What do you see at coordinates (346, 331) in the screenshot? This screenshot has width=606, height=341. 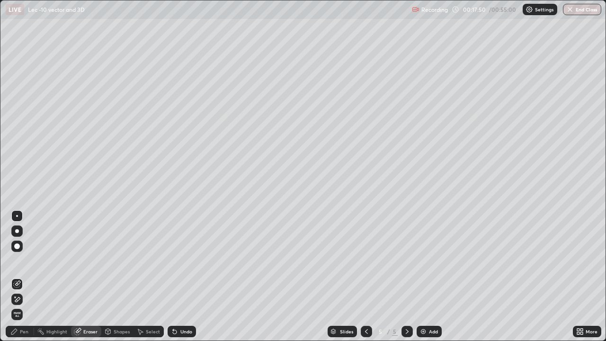 I see `div: Slides` at bounding box center [346, 331].